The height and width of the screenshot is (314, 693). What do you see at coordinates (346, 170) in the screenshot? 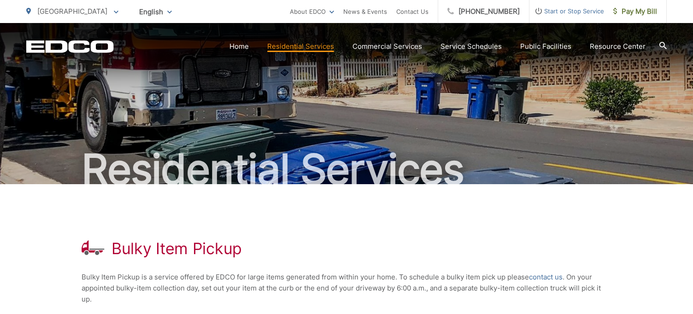
I see `h2: Residential Services` at bounding box center [346, 170].